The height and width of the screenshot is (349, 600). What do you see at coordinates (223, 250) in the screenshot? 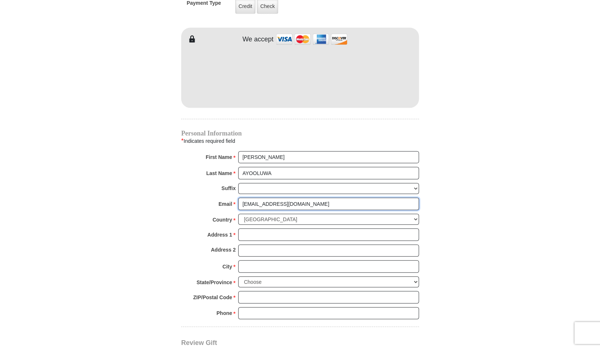
I see `strong: Address 2` at bounding box center [223, 250].